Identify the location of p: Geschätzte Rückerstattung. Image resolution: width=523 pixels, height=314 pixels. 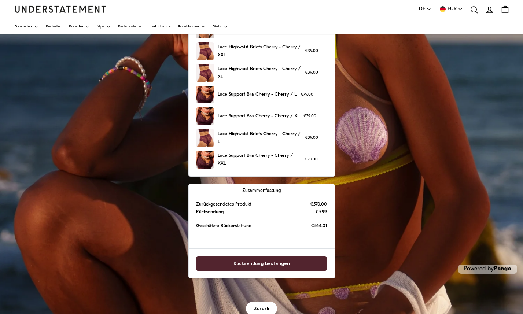
(223, 226).